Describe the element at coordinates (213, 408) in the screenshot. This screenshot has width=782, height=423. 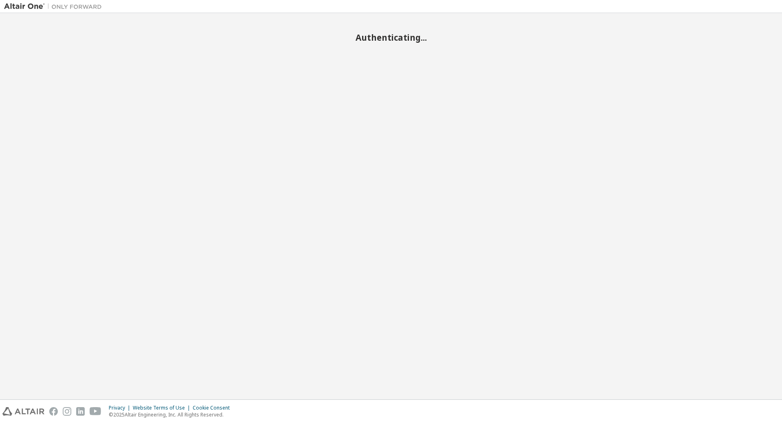
I see `div: Cookie Consent` at that location.